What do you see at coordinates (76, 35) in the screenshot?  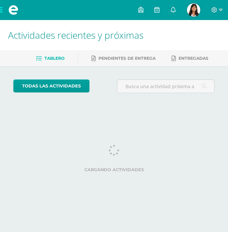 I see `span: Actividades recientes y próximas` at bounding box center [76, 35].